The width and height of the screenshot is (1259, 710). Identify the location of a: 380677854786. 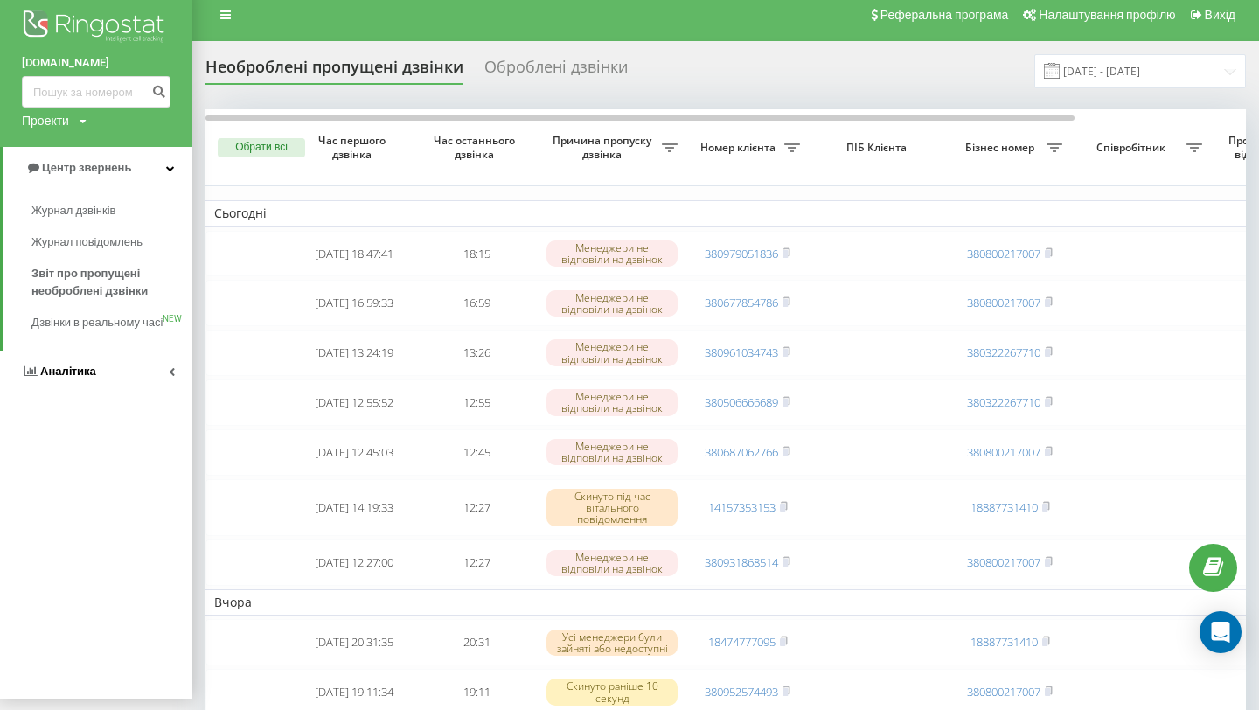
(741, 302).